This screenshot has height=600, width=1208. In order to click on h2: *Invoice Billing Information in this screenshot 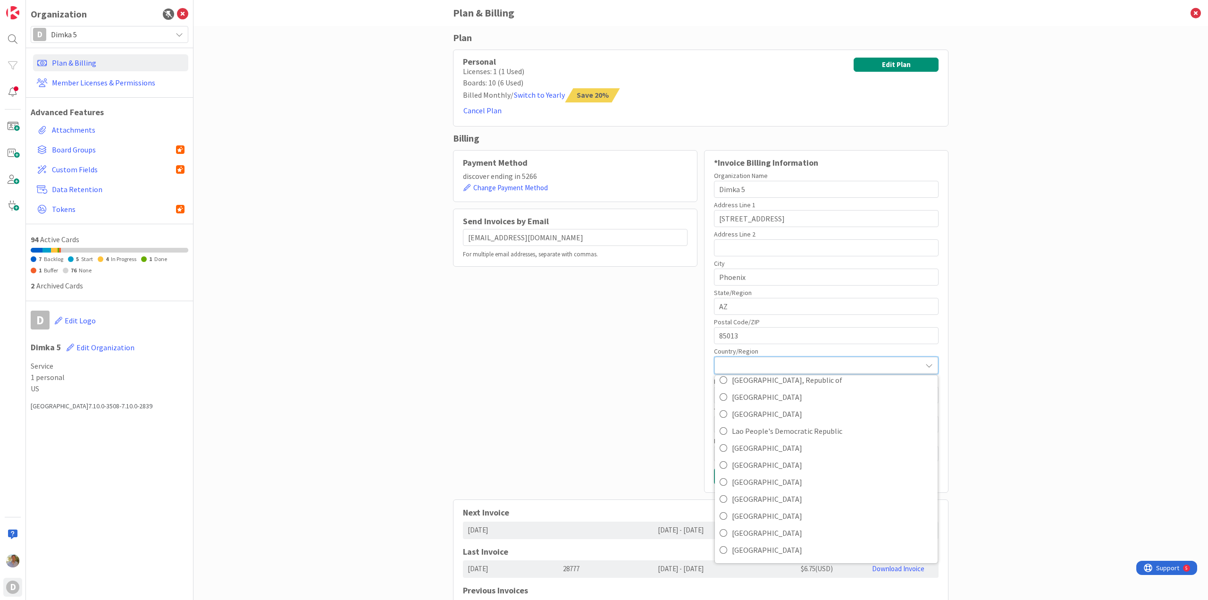, I will do `click(826, 163)`.